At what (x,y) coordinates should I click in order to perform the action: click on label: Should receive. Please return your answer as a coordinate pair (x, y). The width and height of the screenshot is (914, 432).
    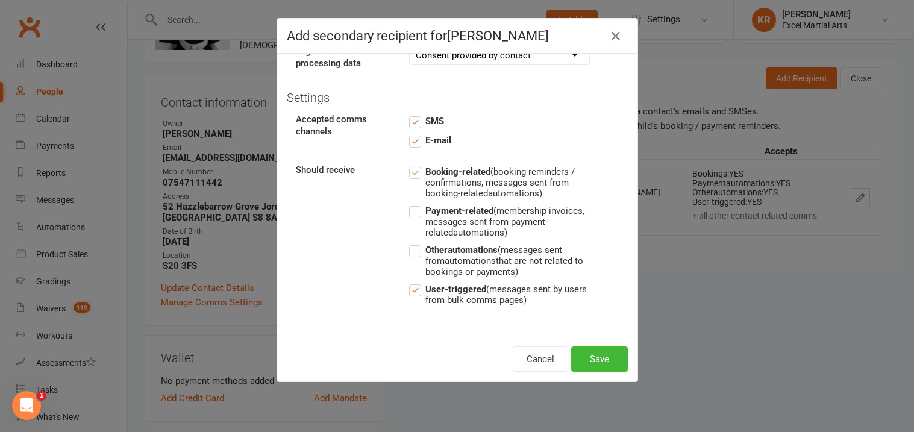
    Looking at the image, I should click on (343, 171).